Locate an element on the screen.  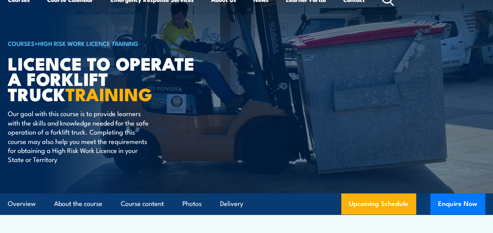
a: Delivery is located at coordinates (231, 204).